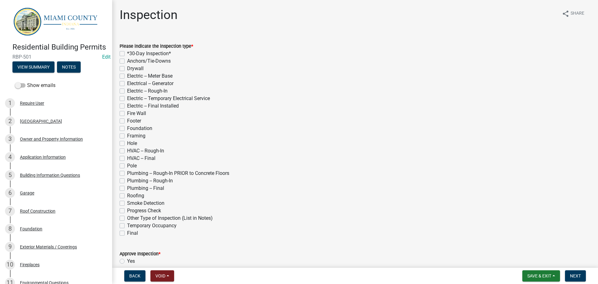 This screenshot has width=598, height=284. I want to click on label: No, so click(130, 268).